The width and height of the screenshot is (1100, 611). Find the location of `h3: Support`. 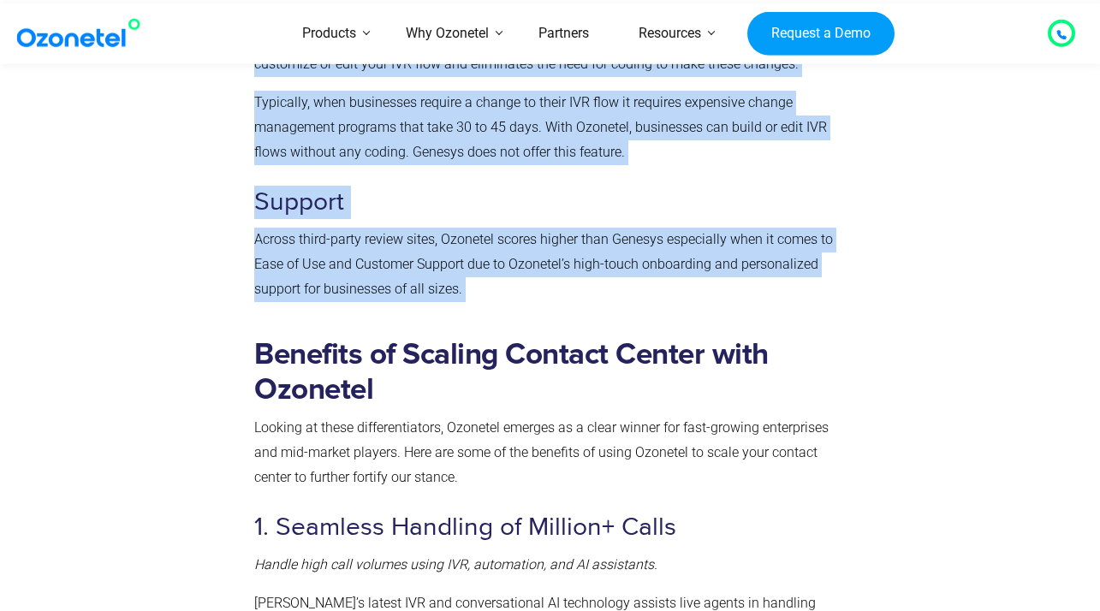

h3: Support is located at coordinates (546, 202).